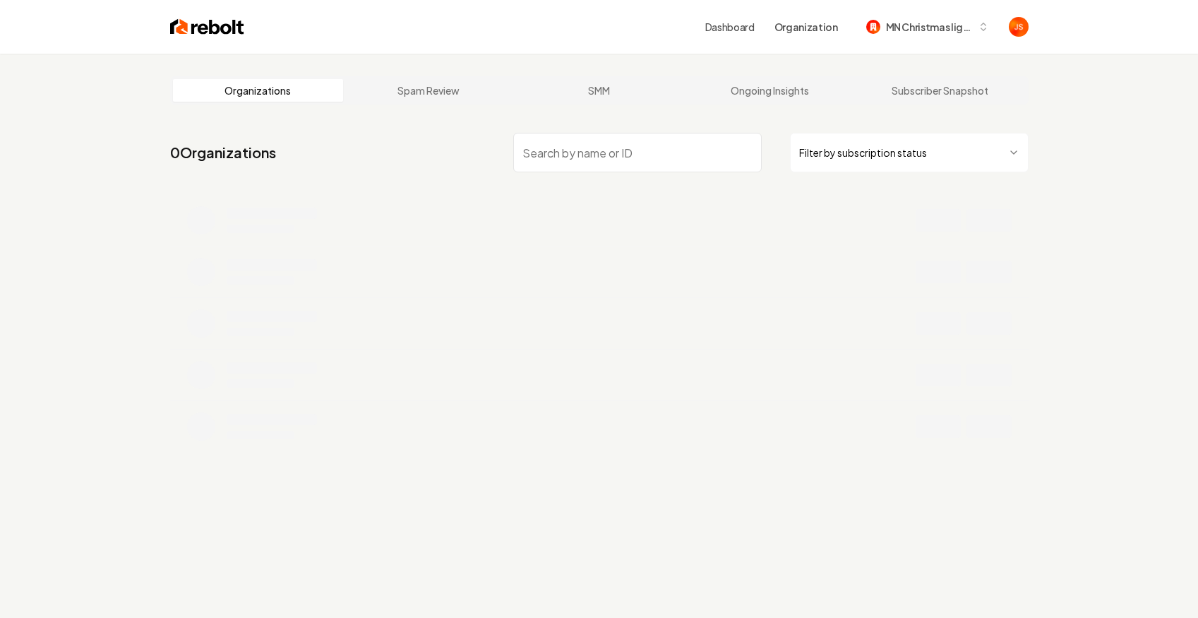 This screenshot has width=1198, height=618. What do you see at coordinates (207, 27) in the screenshot?
I see `img: Rebolt Logo` at bounding box center [207, 27].